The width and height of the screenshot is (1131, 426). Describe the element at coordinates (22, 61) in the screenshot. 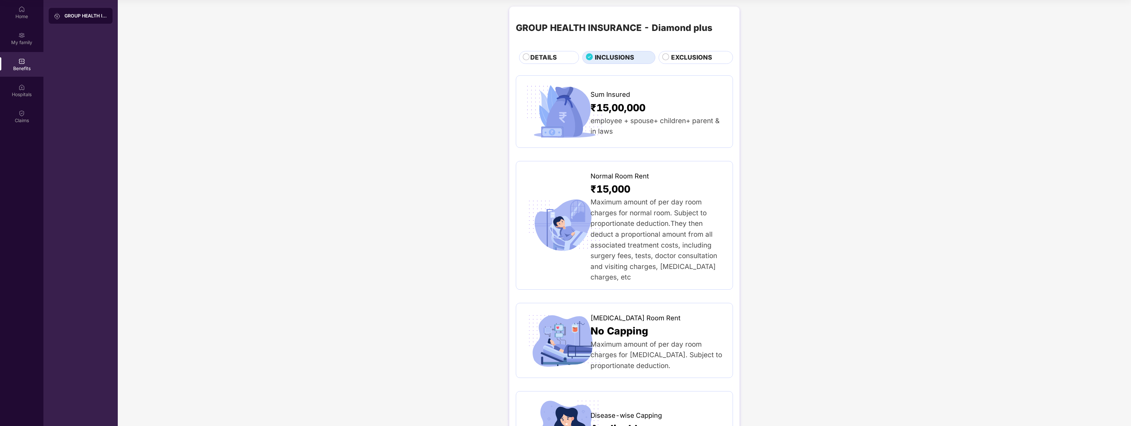

I see `img: svg+xml;base64,PHN2ZyBpZD0iQmVuZWZpdHMiIHhtbG5zPSJodHRwOi8vd3d3LnczLm9yZy8yMDAwL3N2ZyIgd2lkdGg9Ij...` at that location.